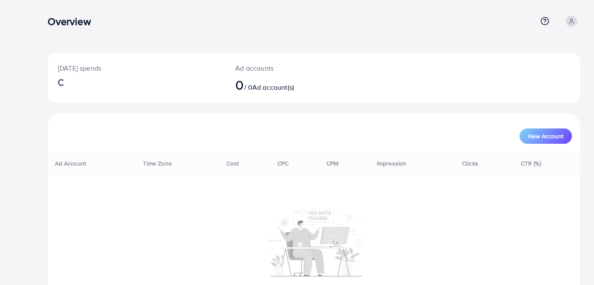  I want to click on button: New Account, so click(545, 136).